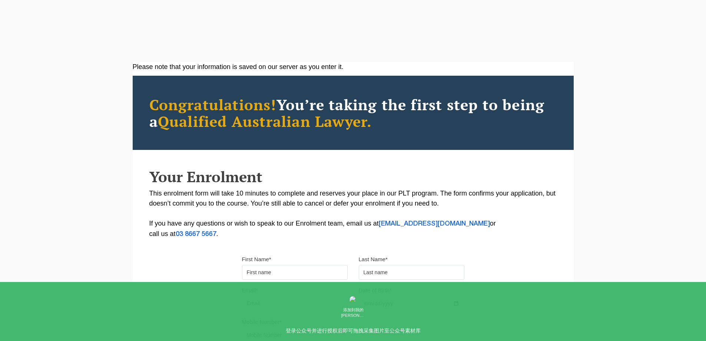 The height and width of the screenshot is (341, 706). What do you see at coordinates (295, 272) in the screenshot?
I see `input: First name` at bounding box center [295, 272].